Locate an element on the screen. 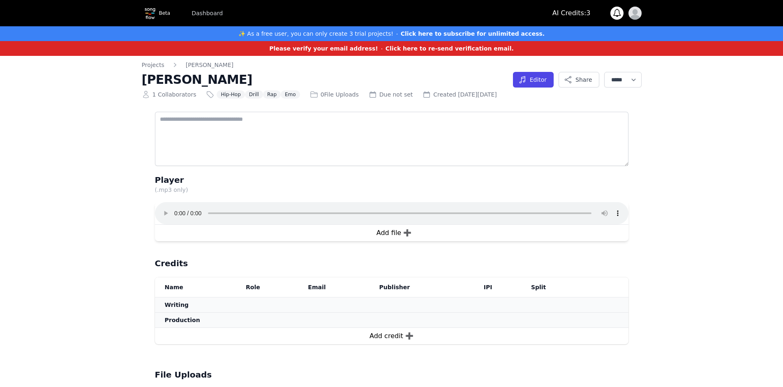 The width and height of the screenshot is (783, 387). th: Email is located at coordinates (338, 287).